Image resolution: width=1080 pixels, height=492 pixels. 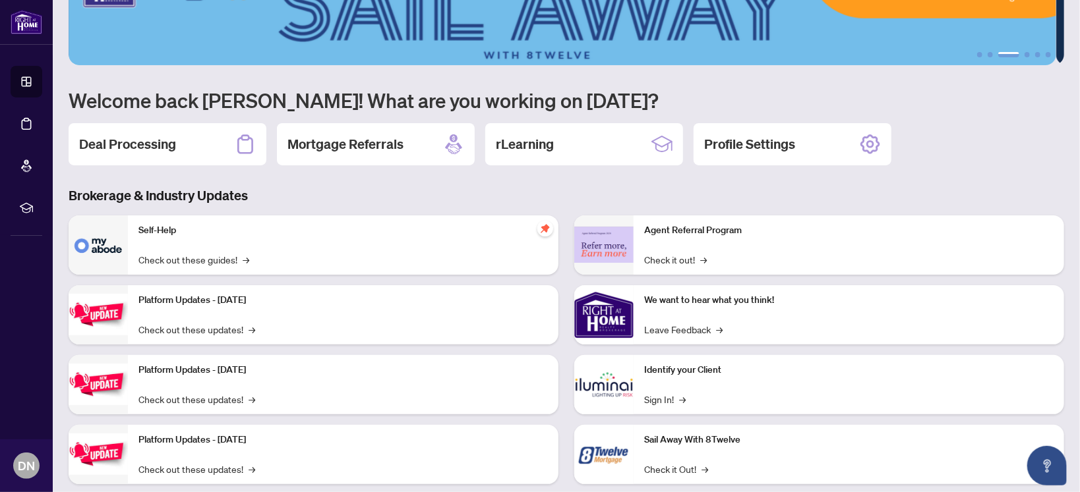 I want to click on p: Agent Referral Program, so click(x=849, y=231).